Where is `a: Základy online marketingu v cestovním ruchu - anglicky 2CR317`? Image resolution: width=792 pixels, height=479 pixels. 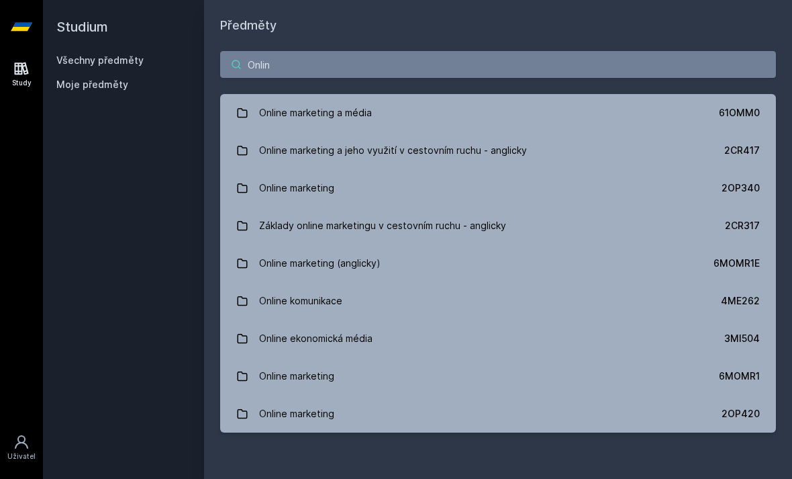
a: Základy online marketingu v cestovním ruchu - anglicky 2CR317 is located at coordinates (498, 226).